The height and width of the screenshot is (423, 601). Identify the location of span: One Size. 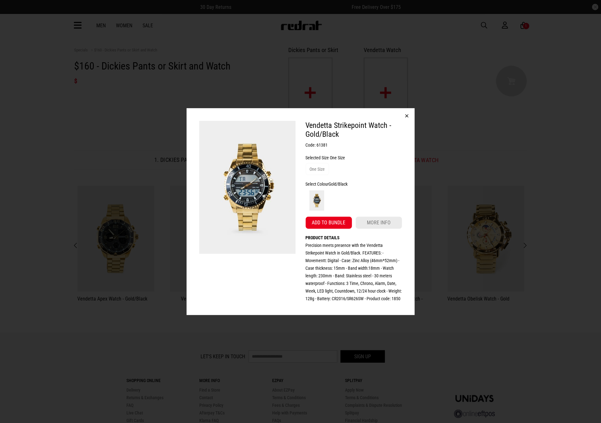
(338, 158).